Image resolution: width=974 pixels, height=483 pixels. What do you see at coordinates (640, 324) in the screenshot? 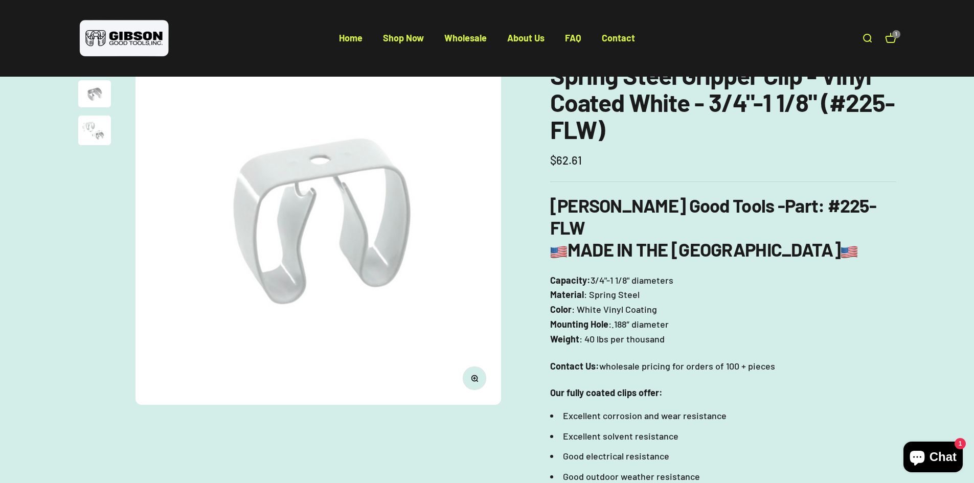
I see `span: .188″ diameter` at bounding box center [640, 324].